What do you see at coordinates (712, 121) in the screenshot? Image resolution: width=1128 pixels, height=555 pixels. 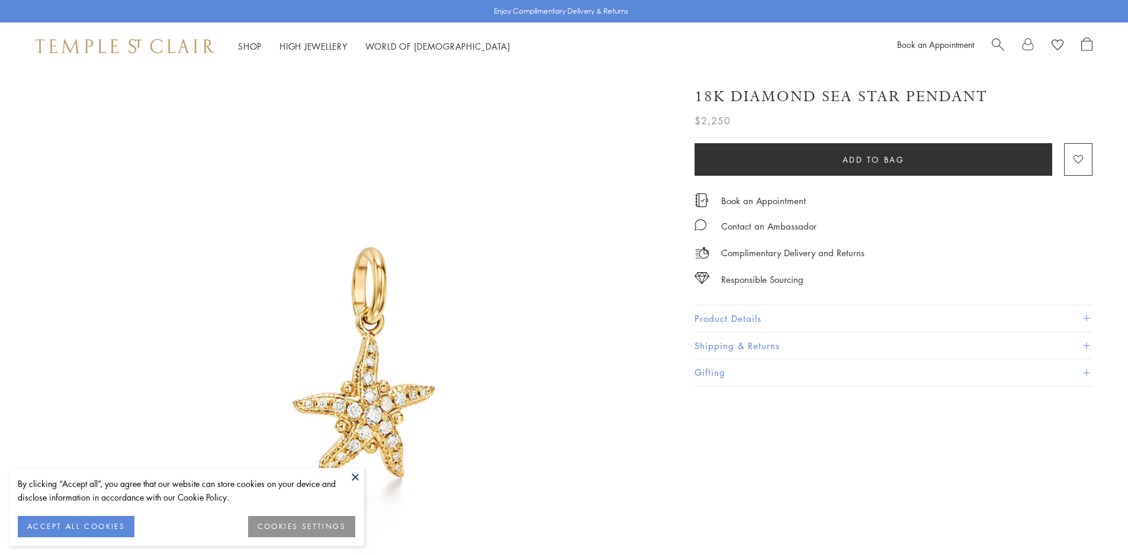 I see `span: $2,250` at bounding box center [712, 121].